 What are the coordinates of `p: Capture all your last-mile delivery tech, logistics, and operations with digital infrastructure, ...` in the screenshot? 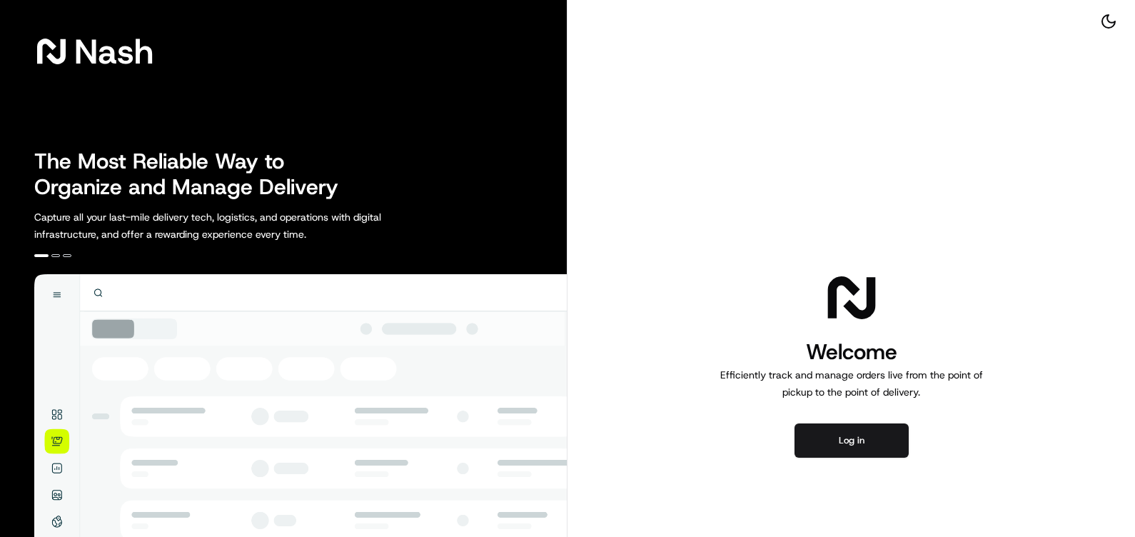 It's located at (240, 225).